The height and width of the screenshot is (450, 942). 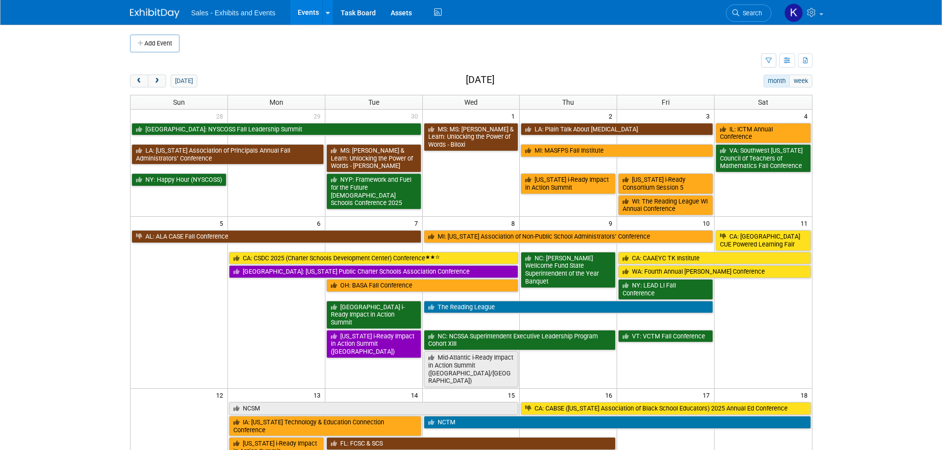 What do you see at coordinates (515, 223) in the screenshot?
I see `span: 8` at bounding box center [515, 223].